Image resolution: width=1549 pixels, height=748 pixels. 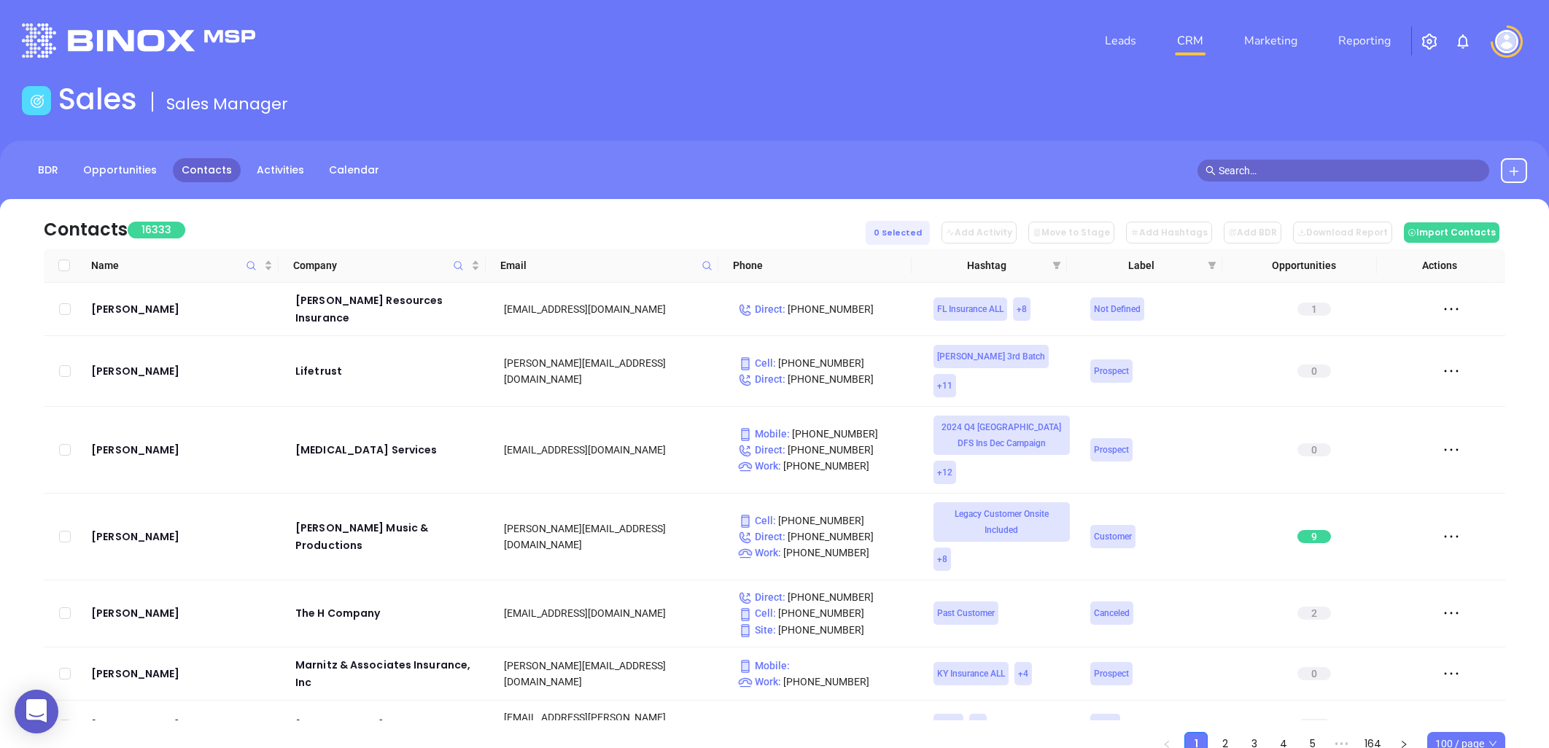 I want to click on span: 2, so click(x=1314, y=613).